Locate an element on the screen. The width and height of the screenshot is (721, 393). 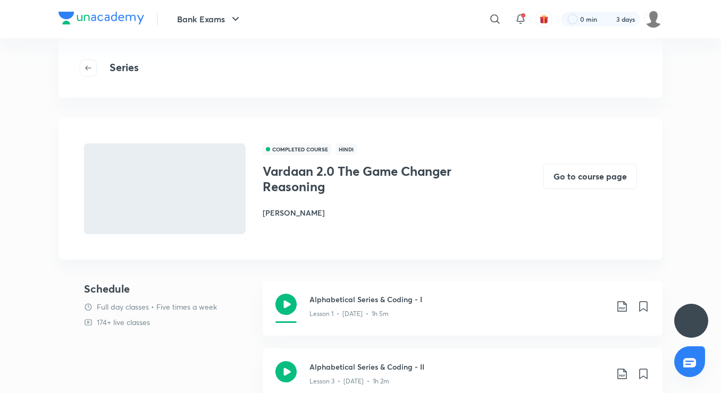
h3: Alphabetical Series & Coding - I is located at coordinates (458, 299).